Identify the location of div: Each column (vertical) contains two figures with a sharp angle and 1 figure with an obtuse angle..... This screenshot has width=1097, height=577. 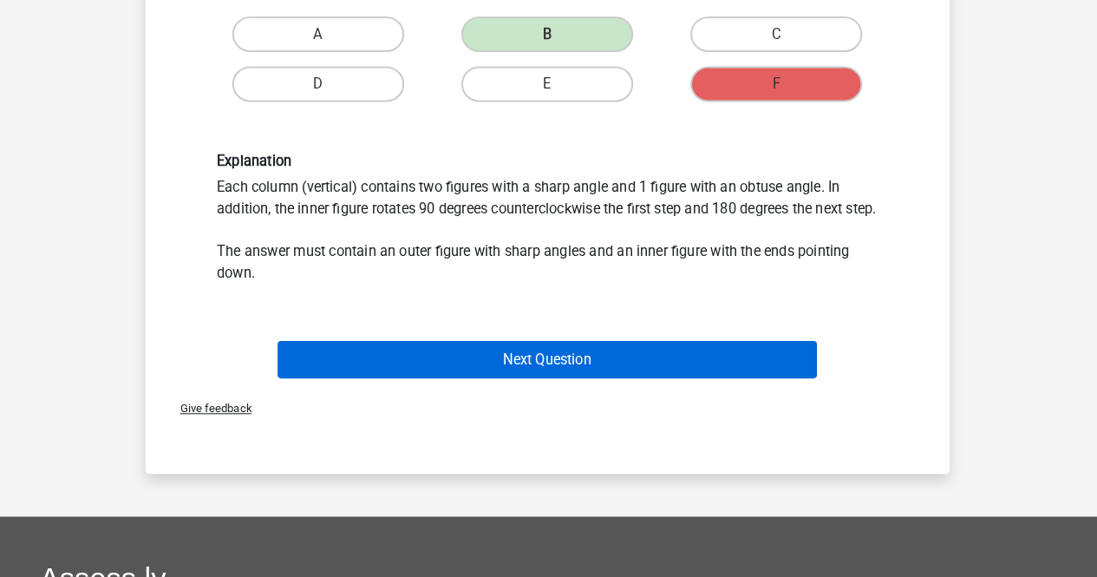
(549, 226).